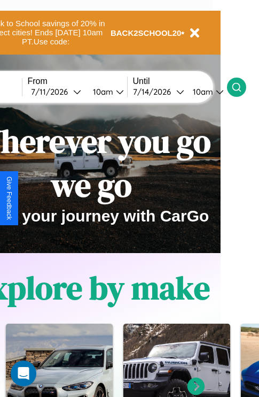 The height and width of the screenshot is (397, 259). I want to click on div: 7 / 11 / 2026, so click(52, 91).